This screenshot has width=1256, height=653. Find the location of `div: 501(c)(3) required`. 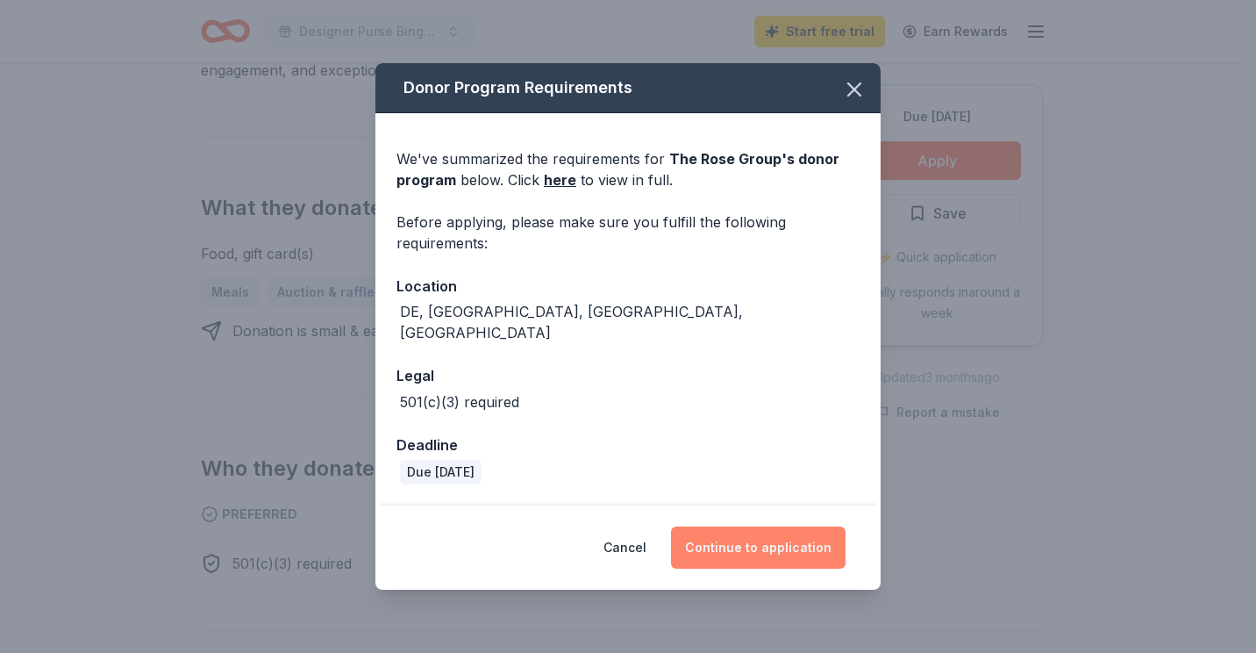

div: 501(c)(3) required is located at coordinates (460, 402).